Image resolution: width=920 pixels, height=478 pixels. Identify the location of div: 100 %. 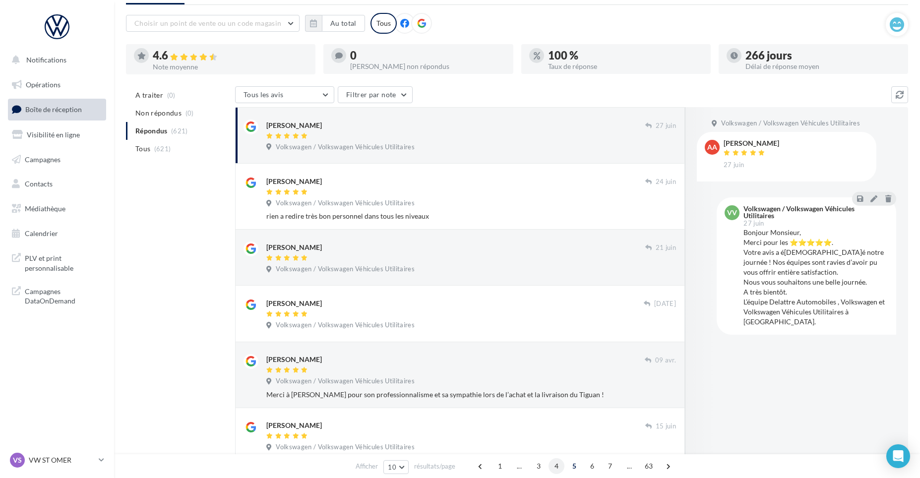
(626, 56).